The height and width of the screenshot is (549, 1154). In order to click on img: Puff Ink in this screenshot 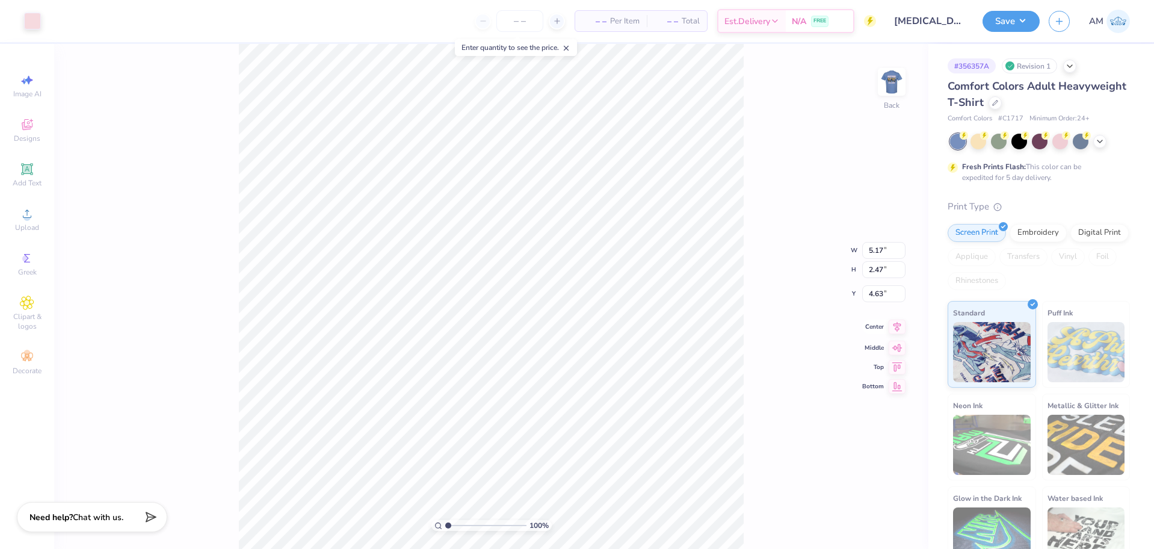, I will do `click(1086, 352)`.